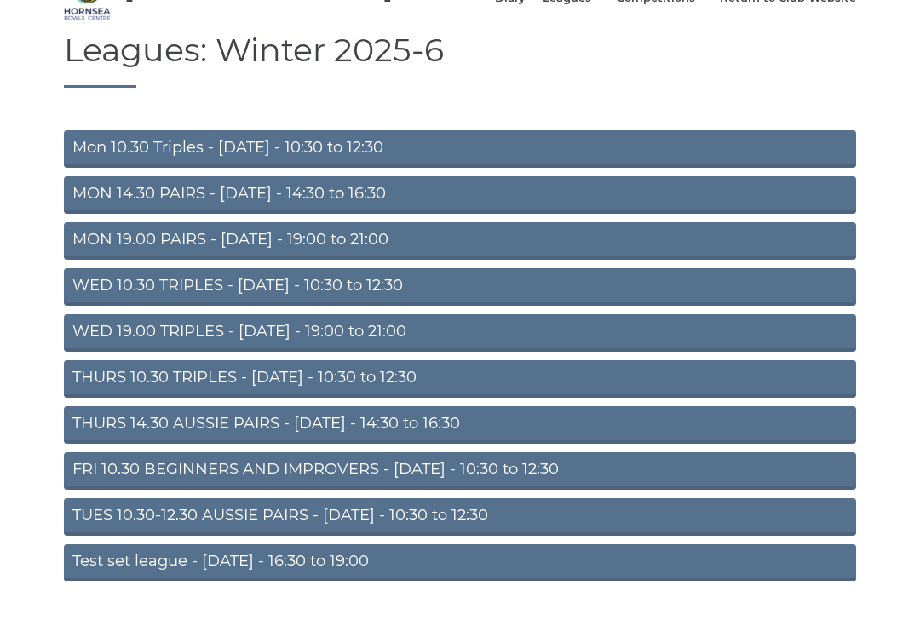 The width and height of the screenshot is (920, 630). What do you see at coordinates (460, 60) in the screenshot?
I see `h1: Leagues: Winter 2025-6` at bounding box center [460, 60].